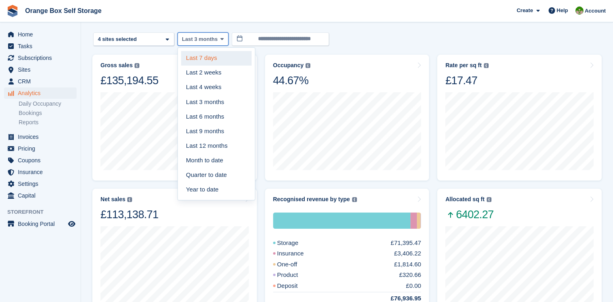  I want to click on div: Allocated sq ft, so click(464, 199).